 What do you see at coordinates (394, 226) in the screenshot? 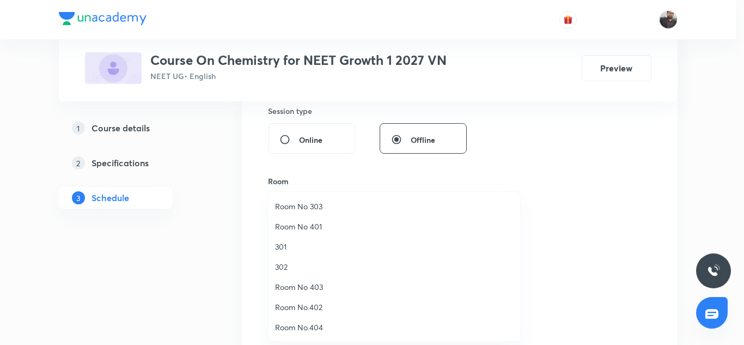
I see `span: Room No 401` at bounding box center [394, 226].